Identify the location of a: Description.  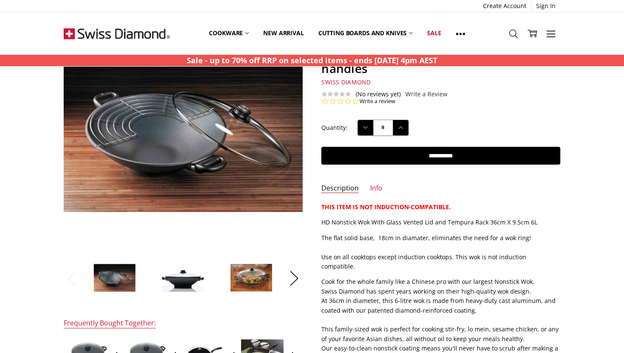
(340, 189).